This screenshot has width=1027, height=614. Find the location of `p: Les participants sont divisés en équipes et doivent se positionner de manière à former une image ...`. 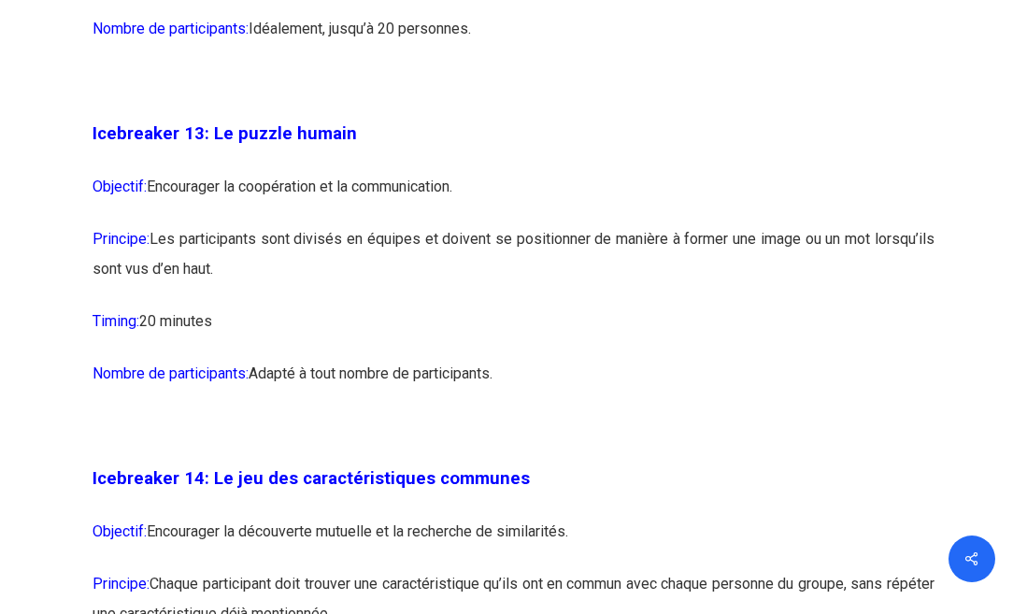

p: Les participants sont divisés en équipes et doivent se positionner de manière à former une image ... is located at coordinates (513, 265).